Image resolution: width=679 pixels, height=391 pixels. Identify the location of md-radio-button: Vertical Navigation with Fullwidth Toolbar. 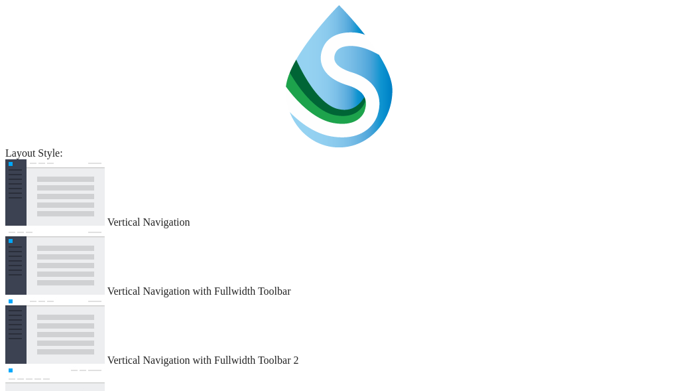
(340, 263).